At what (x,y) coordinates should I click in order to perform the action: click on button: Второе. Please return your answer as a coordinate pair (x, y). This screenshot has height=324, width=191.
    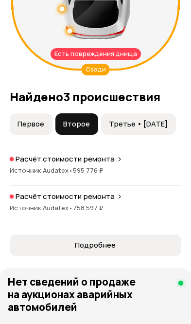
    Looking at the image, I should click on (77, 124).